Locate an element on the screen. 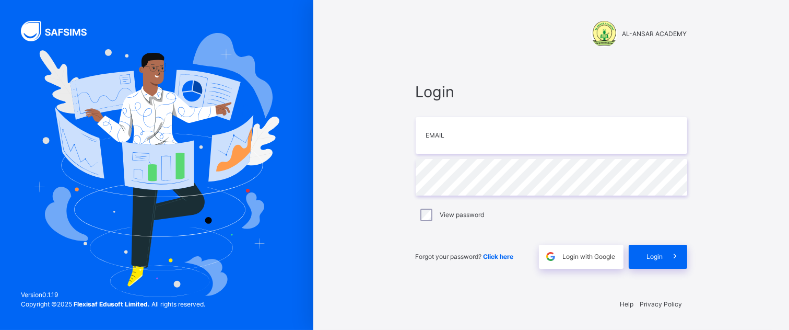  span: Forgot your password? is located at coordinates (465, 256).